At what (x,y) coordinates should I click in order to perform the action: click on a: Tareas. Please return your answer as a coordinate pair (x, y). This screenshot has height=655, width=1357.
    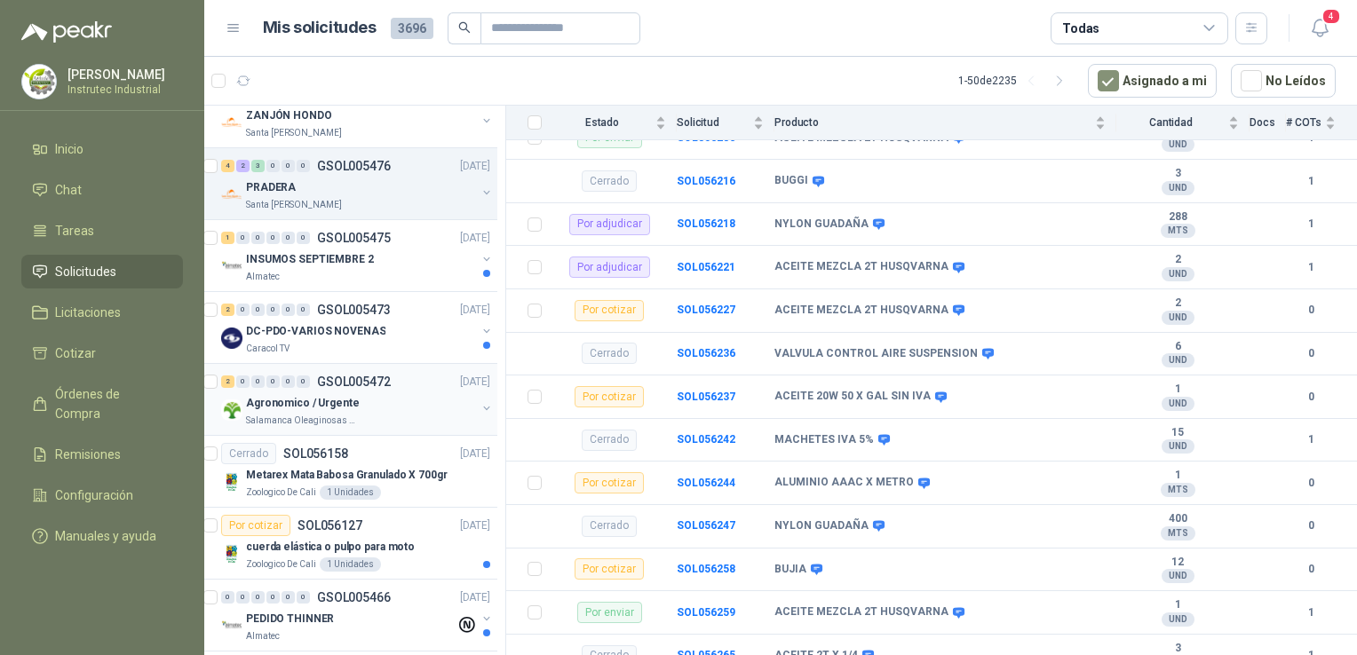
    Looking at the image, I should click on (102, 231).